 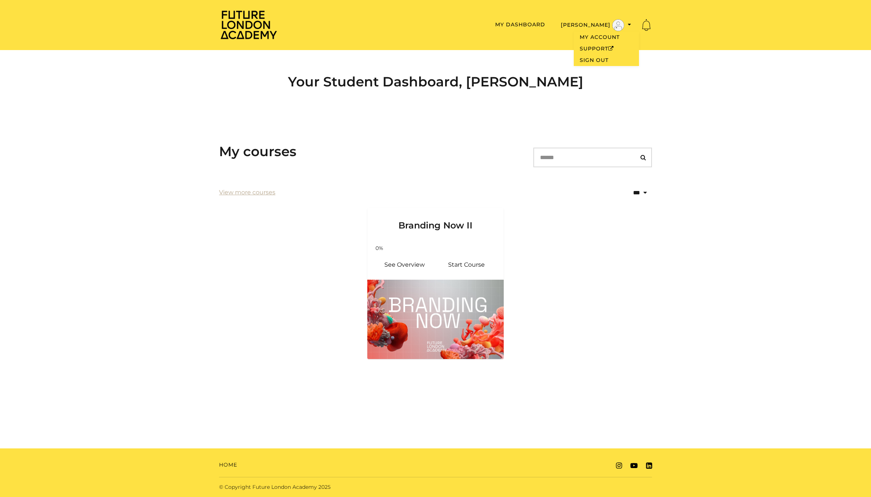 What do you see at coordinates (606, 49) in the screenshot?
I see `a: SupportOpen in a new window` at bounding box center [606, 49].